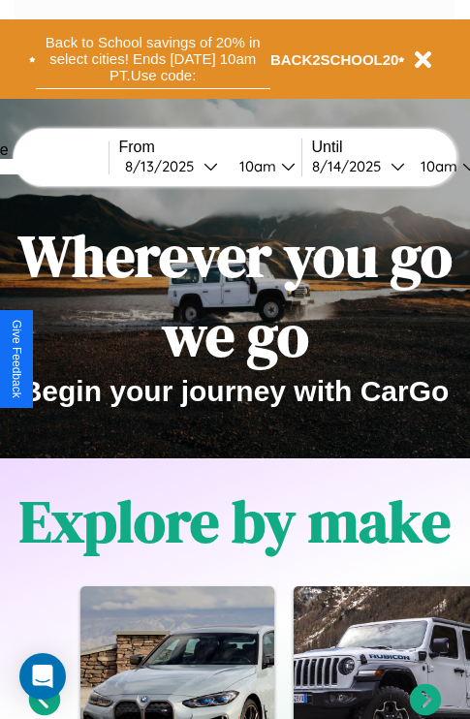 The height and width of the screenshot is (719, 470). Describe the element at coordinates (16, 358) in the screenshot. I see `div: Give Feedback` at that location.